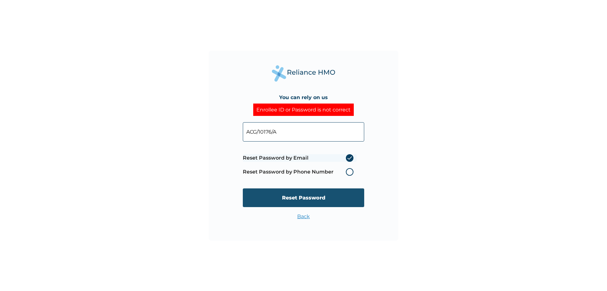 The width and height of the screenshot is (607, 291). I want to click on img: Reliance Health's Logo, so click(304, 73).